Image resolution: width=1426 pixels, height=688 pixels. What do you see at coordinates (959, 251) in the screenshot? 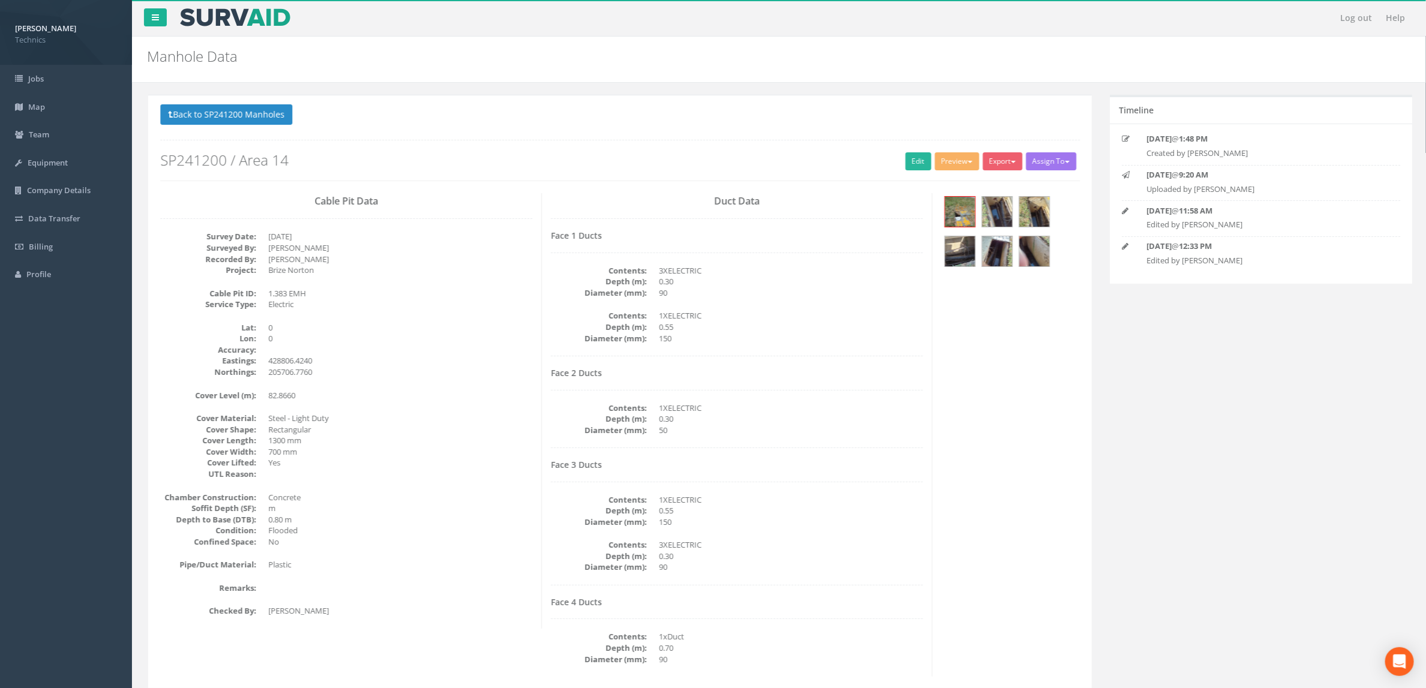
I see `img: baec2e55-a24e-ffb9-0662-21b42f791667_fafcdb36-68c6-12ce-08ae-17aac2727529_thumb.jpg` at bounding box center [959, 251].